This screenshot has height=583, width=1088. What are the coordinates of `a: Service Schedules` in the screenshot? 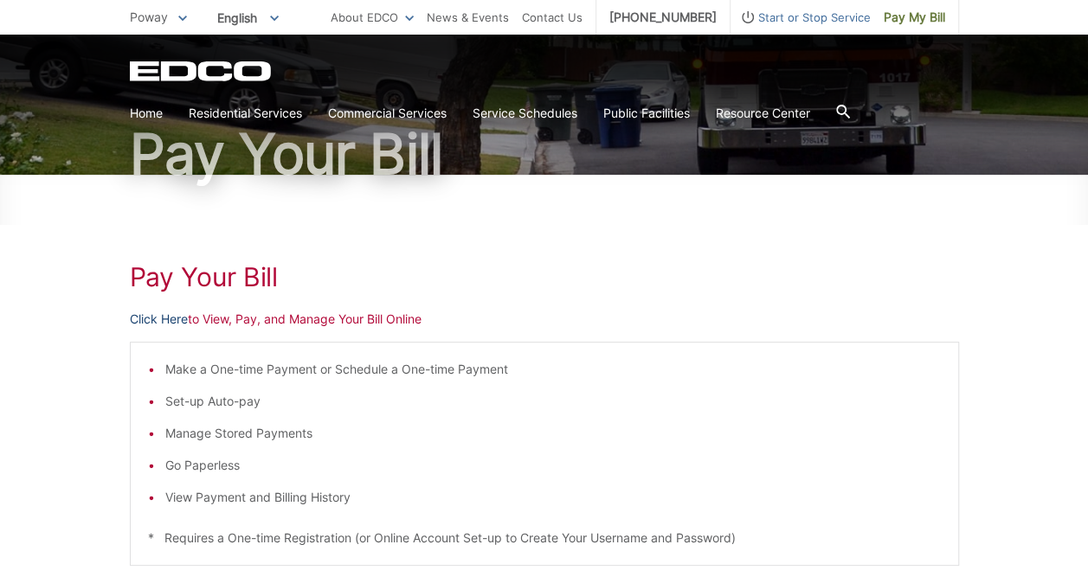 It's located at (524, 113).